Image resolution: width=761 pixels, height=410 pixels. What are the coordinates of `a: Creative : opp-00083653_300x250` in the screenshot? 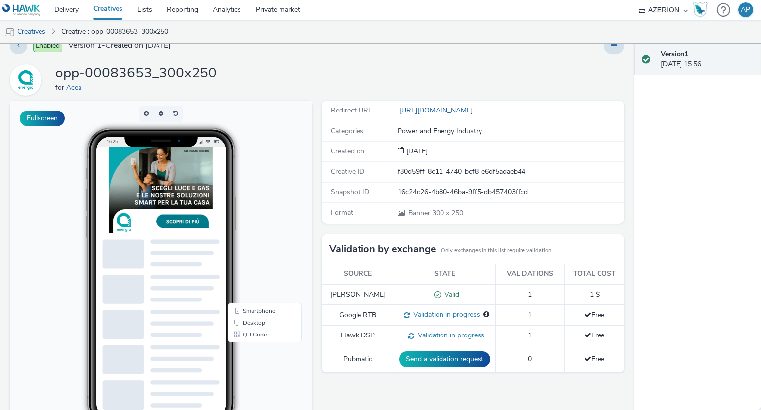 It's located at (115, 32).